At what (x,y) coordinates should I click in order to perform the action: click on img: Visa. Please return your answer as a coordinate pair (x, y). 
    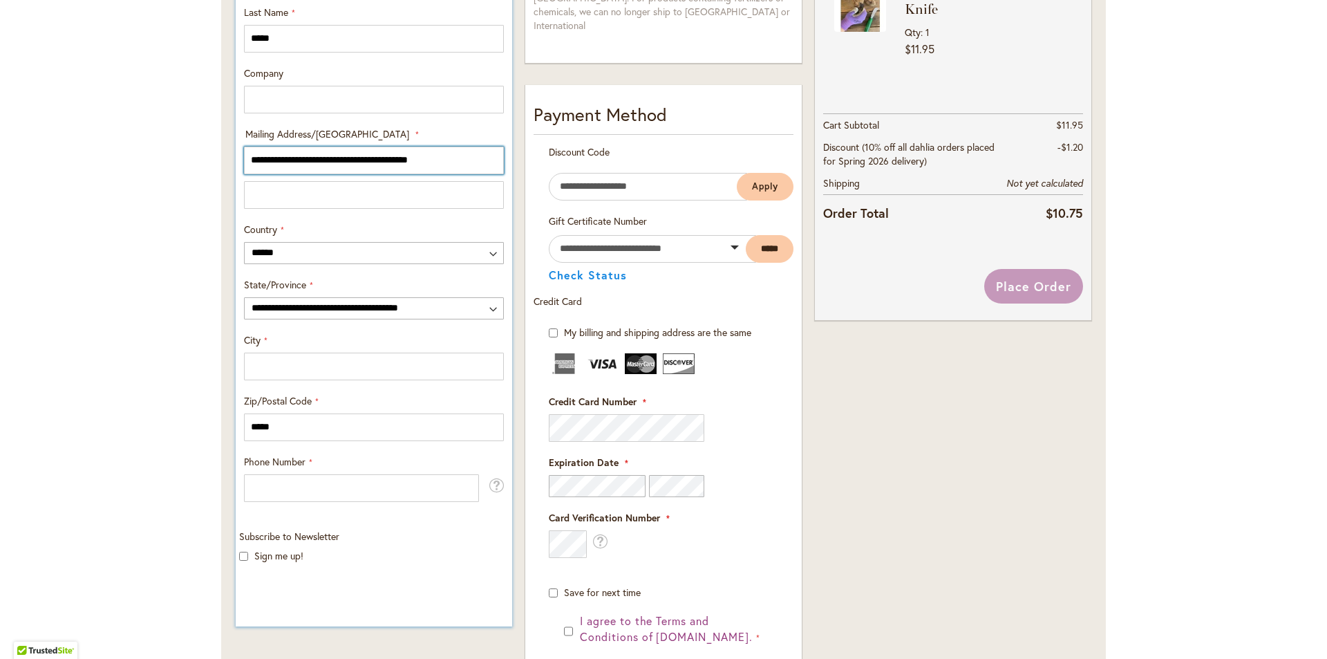
    Looking at the image, I should click on (603, 363).